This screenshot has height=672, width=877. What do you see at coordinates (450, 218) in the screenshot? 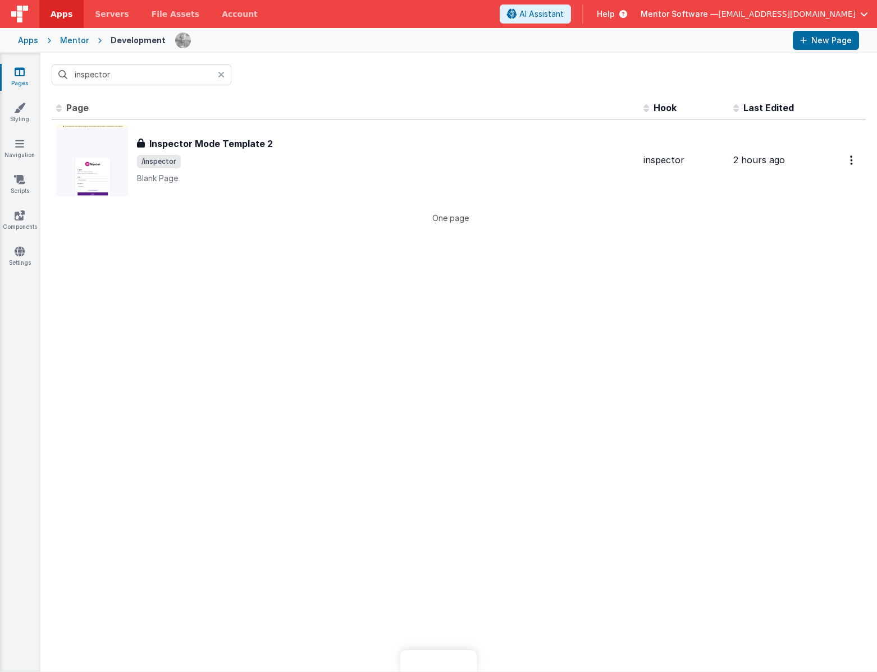
I see `p: One page` at bounding box center [450, 218].